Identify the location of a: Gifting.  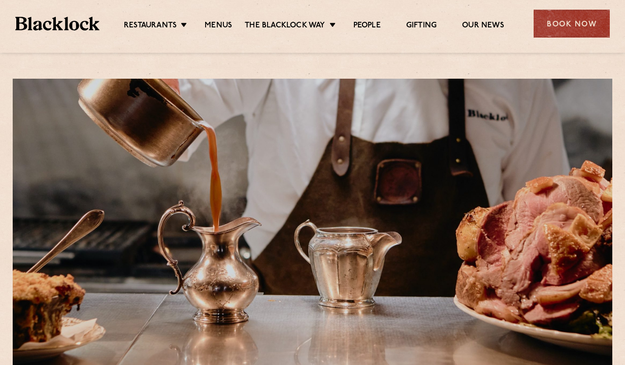
(422, 26).